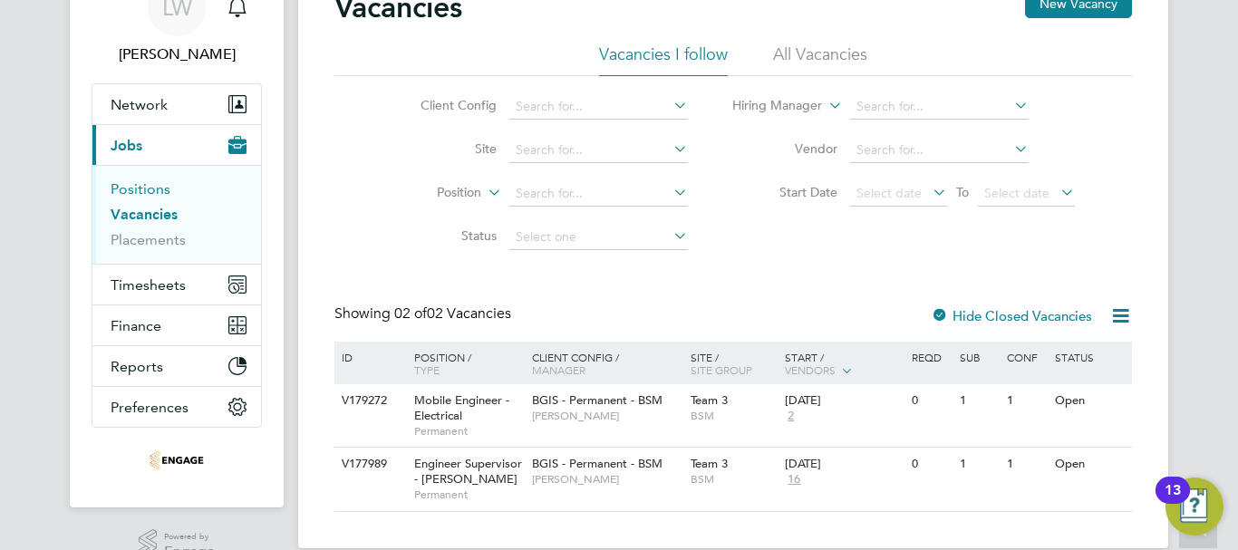 This screenshot has width=1238, height=550. Describe the element at coordinates (790, 416) in the screenshot. I see `span: 2` at that location.